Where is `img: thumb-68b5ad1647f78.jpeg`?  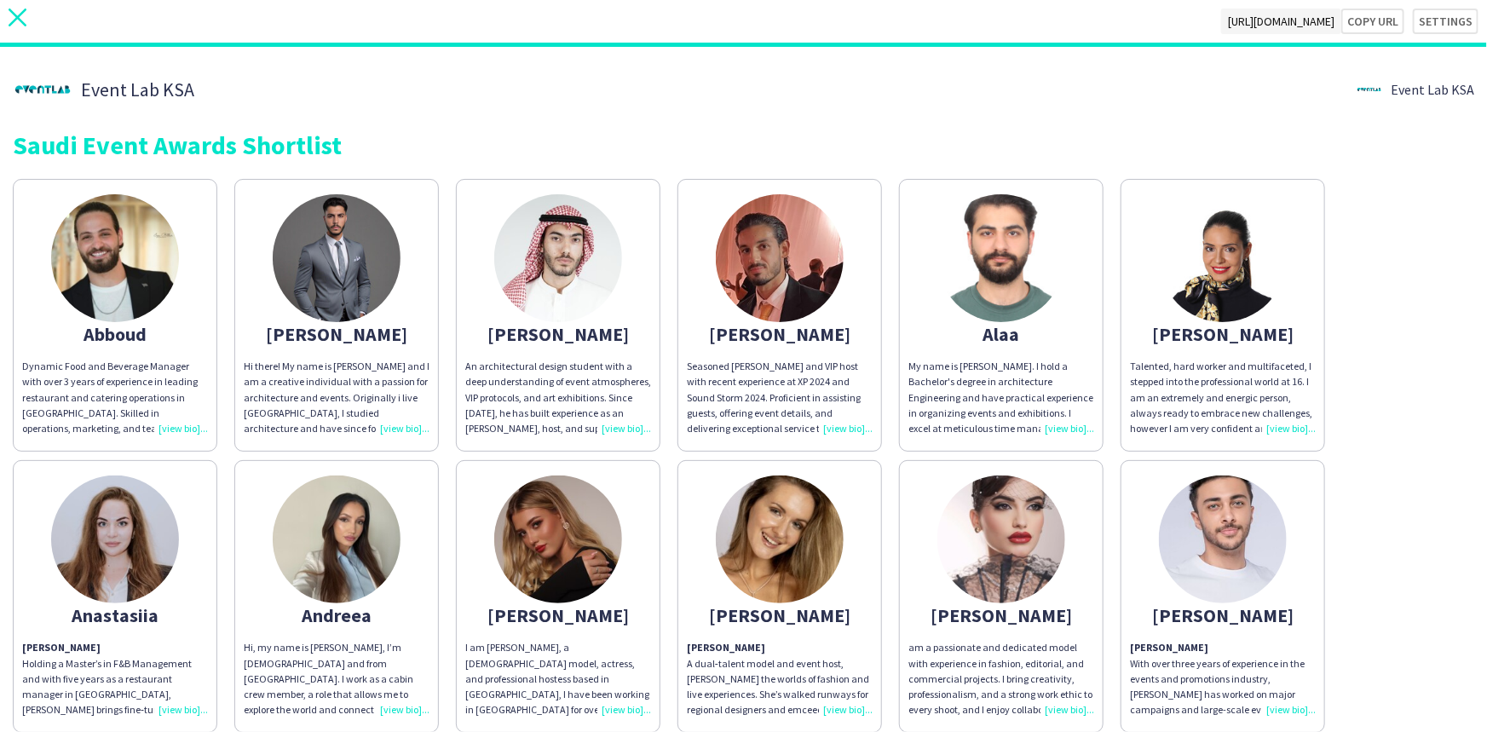 img: thumb-68b5ad1647f78.jpeg is located at coordinates (337, 539).